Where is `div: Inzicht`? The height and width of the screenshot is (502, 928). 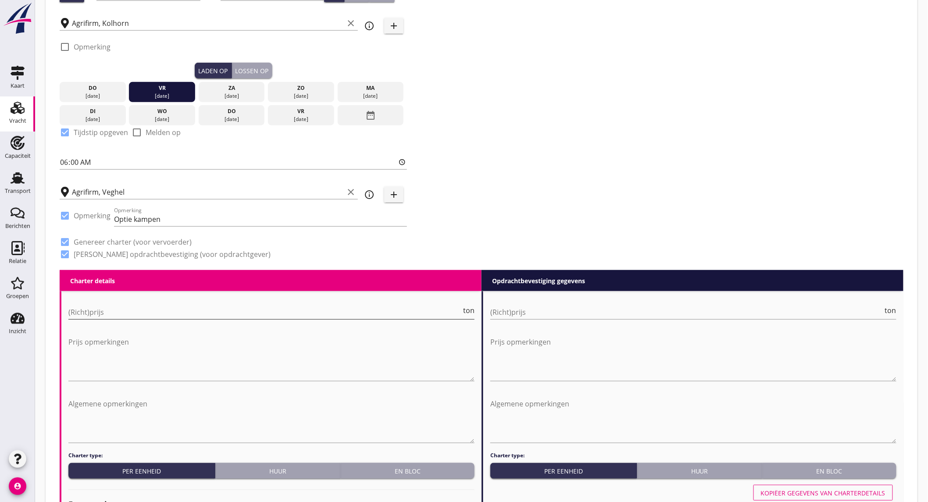
div: Inzicht is located at coordinates (18, 331).